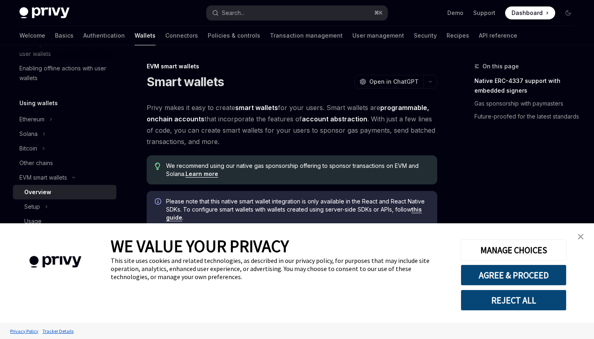  I want to click on div: Enabling offline actions with user wallets, so click(65, 73).